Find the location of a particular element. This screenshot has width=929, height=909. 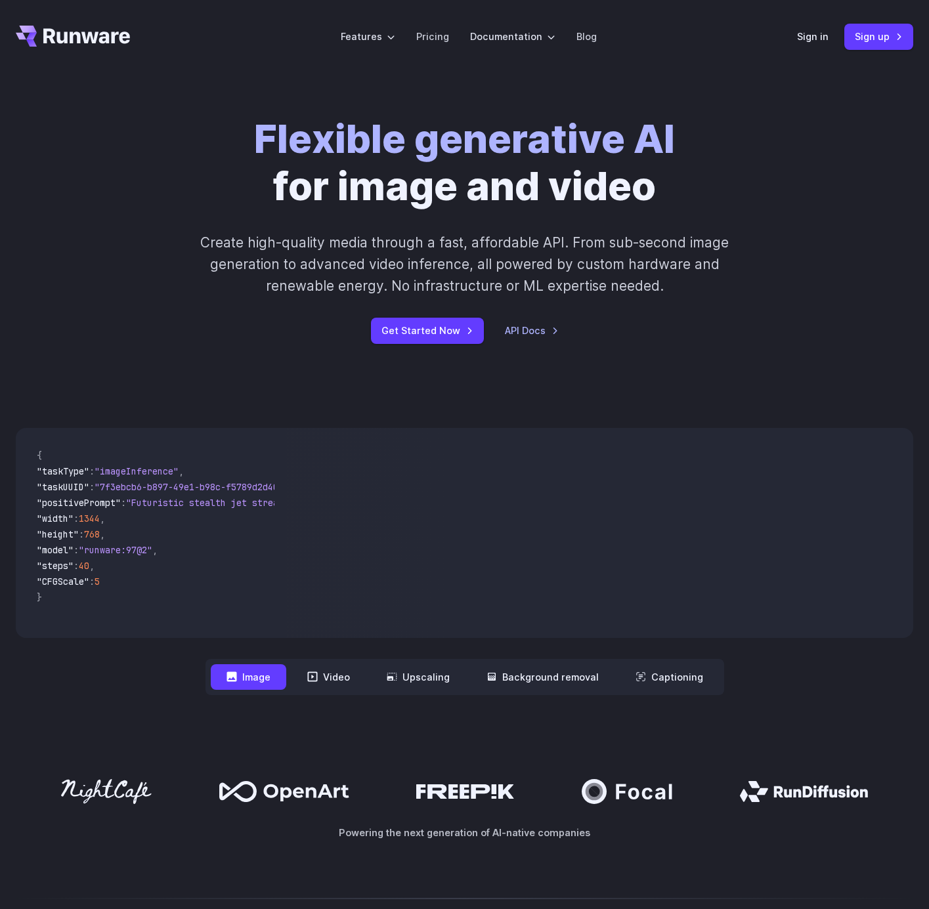

span: 5 is located at coordinates (97, 581).